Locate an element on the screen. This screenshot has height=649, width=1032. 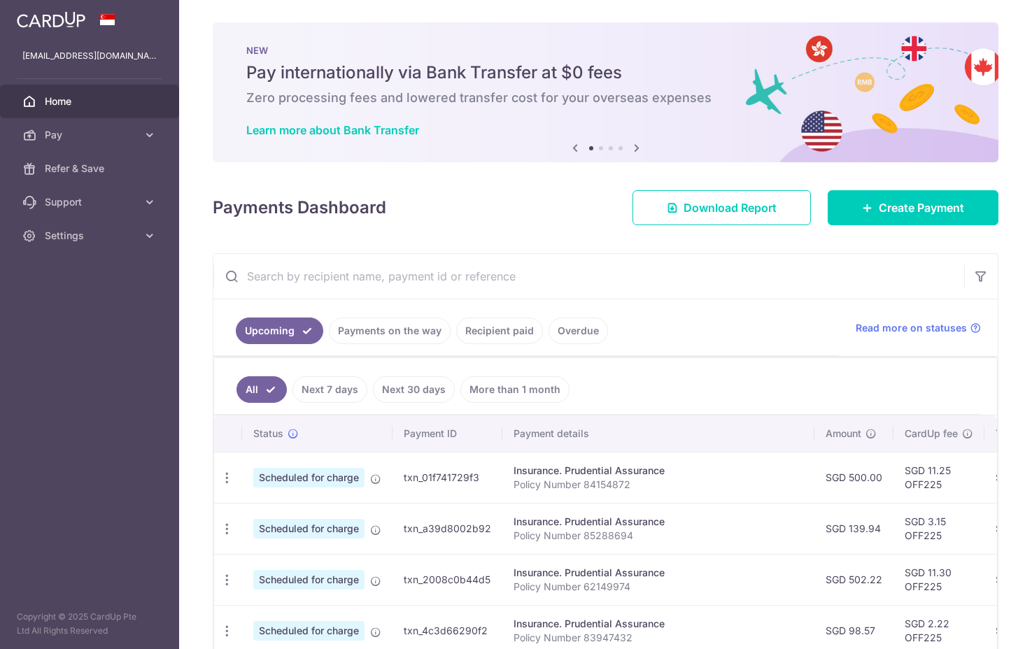
th: Payment details is located at coordinates (658, 434).